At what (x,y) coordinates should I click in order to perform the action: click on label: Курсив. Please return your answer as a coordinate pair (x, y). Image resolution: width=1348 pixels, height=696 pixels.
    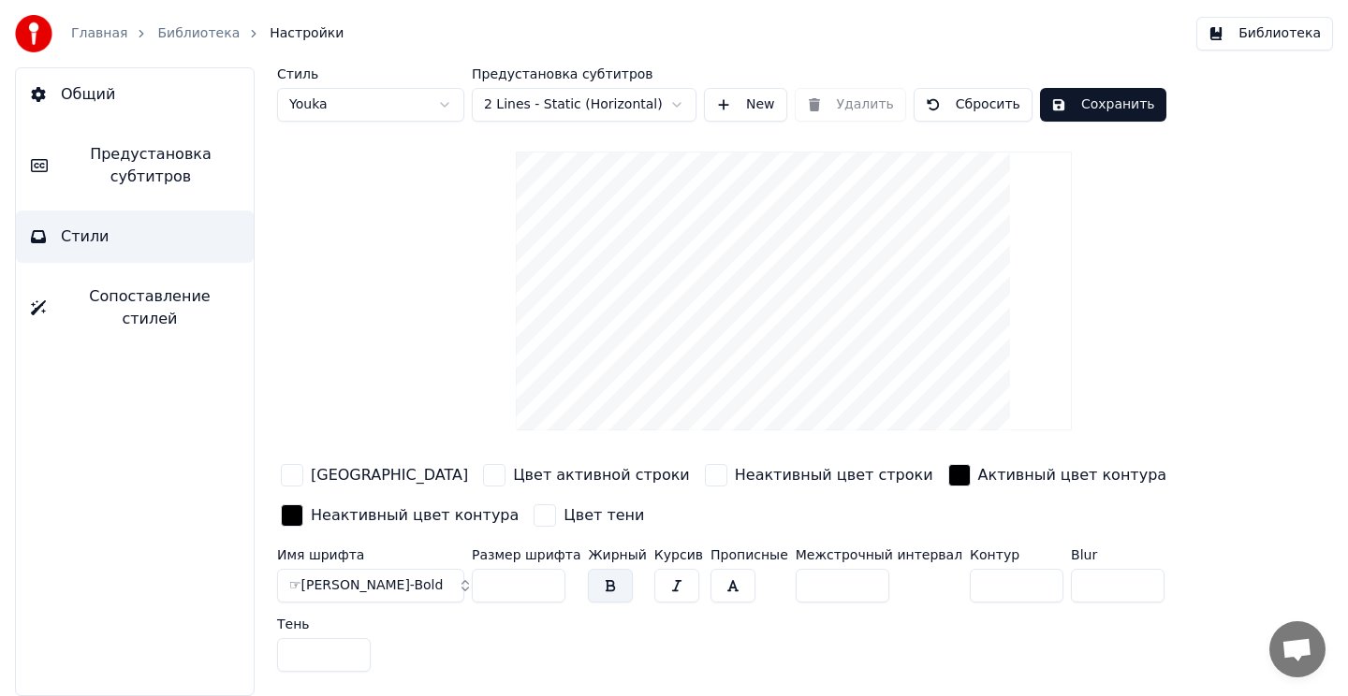
    Looking at the image, I should click on (679, 555).